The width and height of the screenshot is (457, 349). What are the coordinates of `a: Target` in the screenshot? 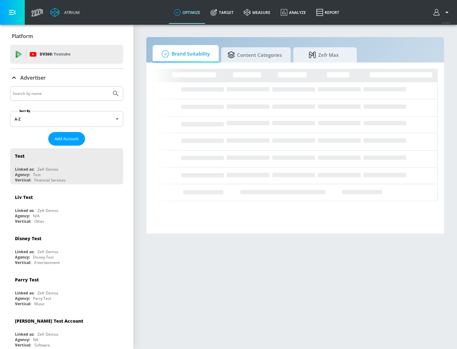 It's located at (222, 12).